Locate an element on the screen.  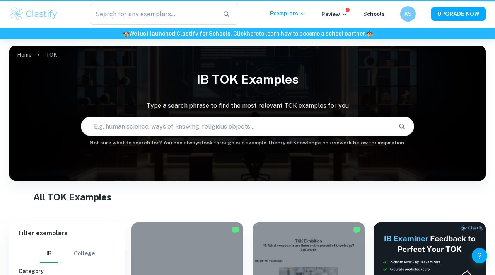
a: here is located at coordinates (252, 34).